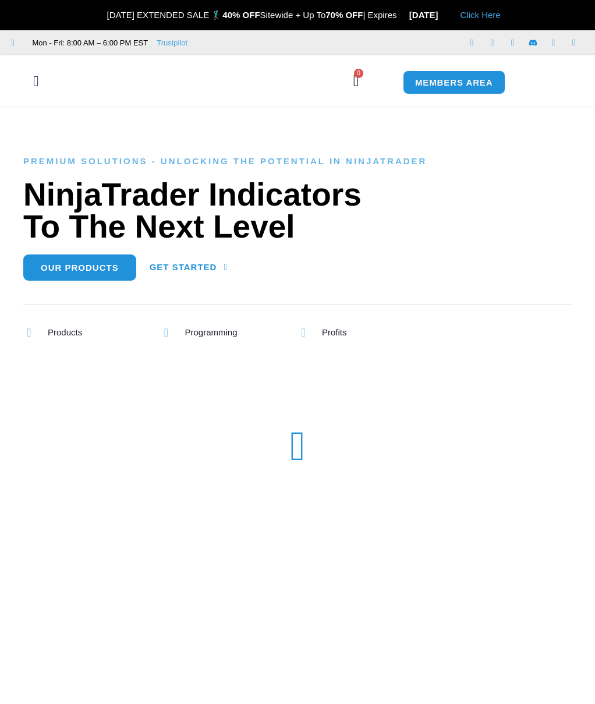  I want to click on span: Our Products, so click(80, 267).